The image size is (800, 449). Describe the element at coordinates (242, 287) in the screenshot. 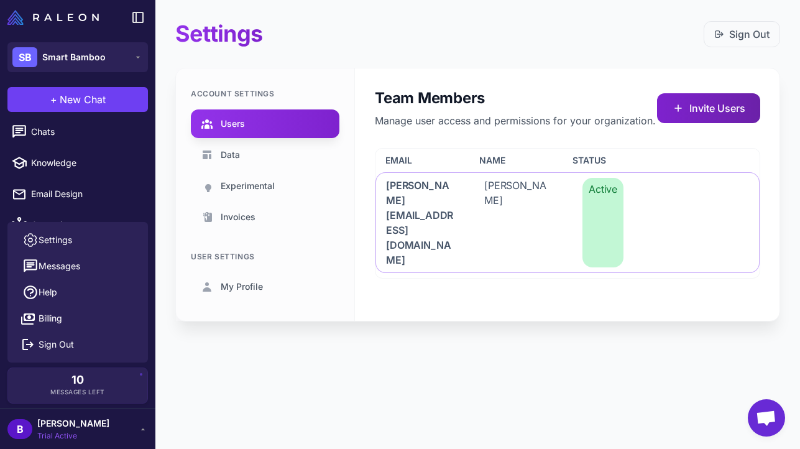

I see `span: My Profile` at that location.